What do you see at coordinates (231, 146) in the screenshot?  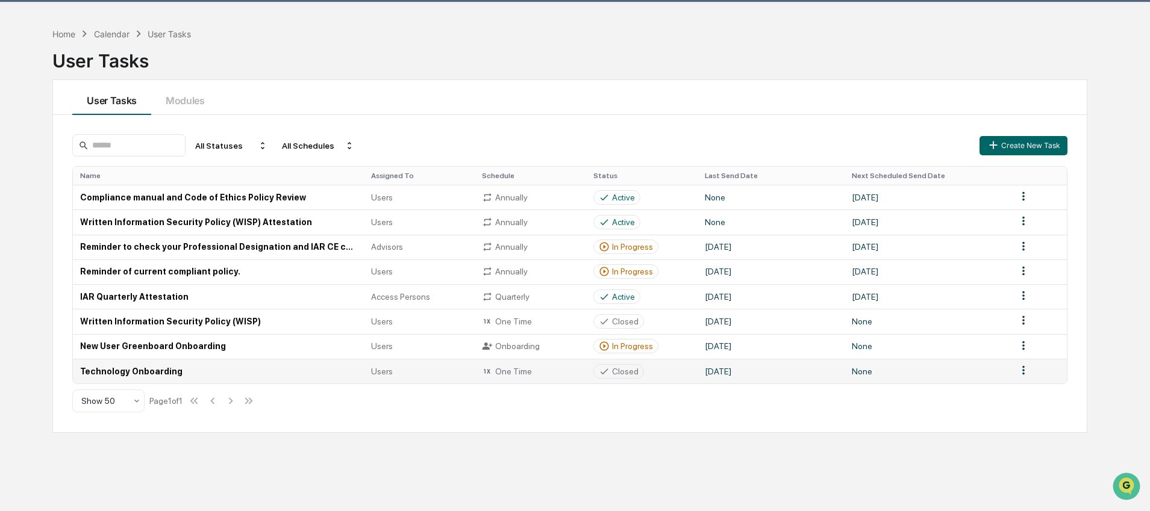 I see `div: All Statuses` at bounding box center [231, 146].